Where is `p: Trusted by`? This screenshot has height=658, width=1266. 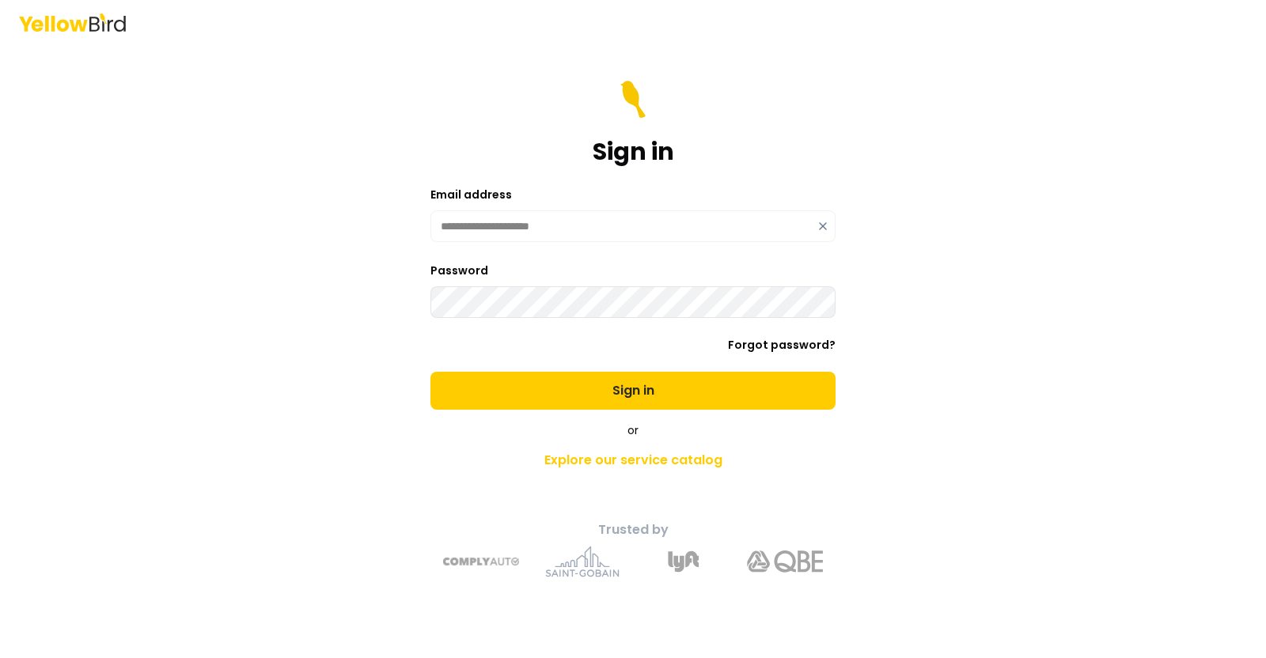
p: Trusted by is located at coordinates (633, 530).